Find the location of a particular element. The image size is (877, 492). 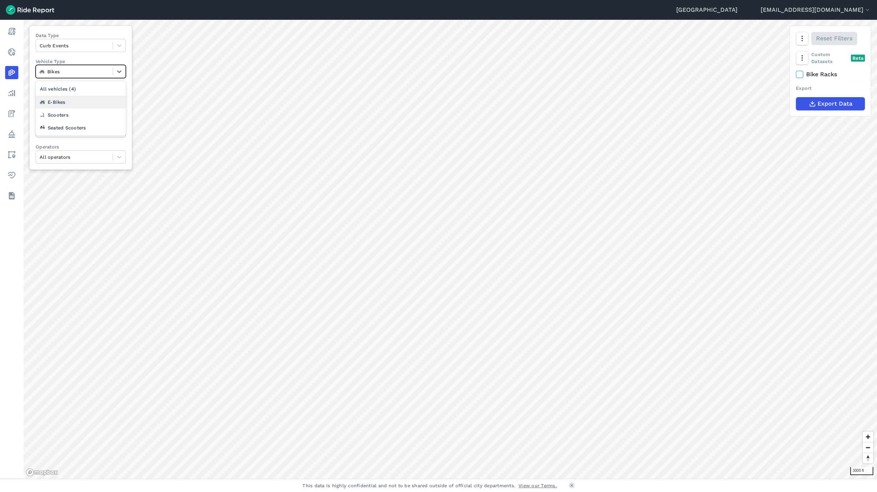

span: Export Data is located at coordinates (835, 104).